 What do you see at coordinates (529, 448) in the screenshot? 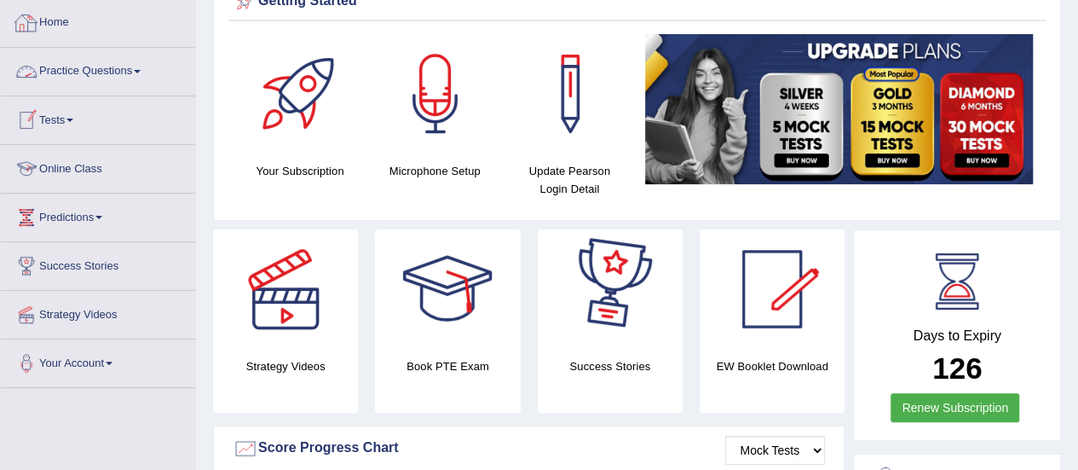
I see `div: Score Progress Chart` at bounding box center [529, 448].